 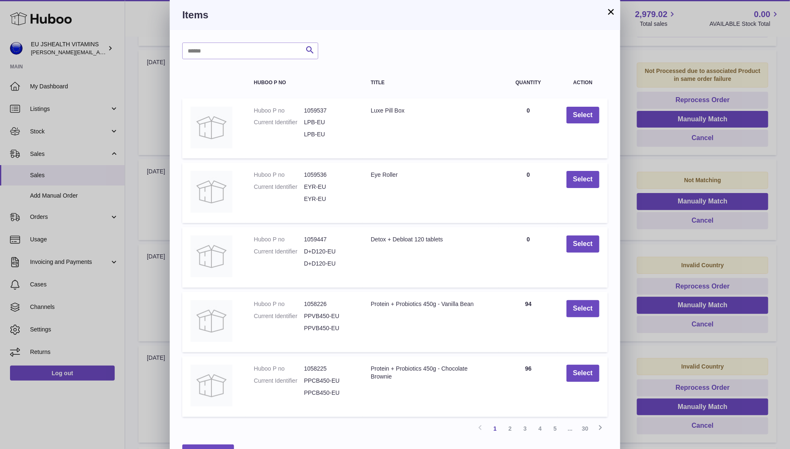 What do you see at coordinates (212, 321) in the screenshot?
I see `img: Protein + Probiotics 450g - Vanilla Bean` at bounding box center [212, 321].